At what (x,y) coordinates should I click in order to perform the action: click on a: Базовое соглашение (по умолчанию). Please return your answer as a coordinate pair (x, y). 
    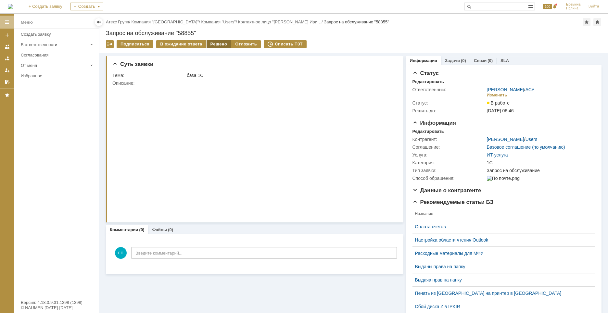
    Looking at the image, I should click on (526, 147).